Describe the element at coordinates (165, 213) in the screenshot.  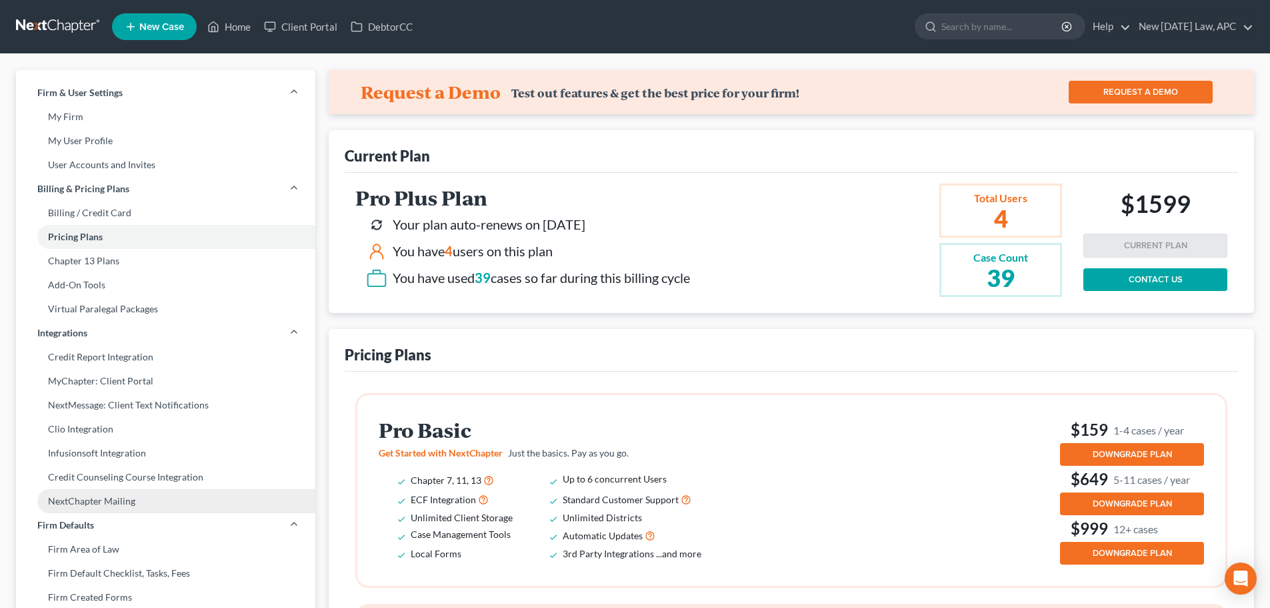
I see `a: Billing / Credit Card` at that location.